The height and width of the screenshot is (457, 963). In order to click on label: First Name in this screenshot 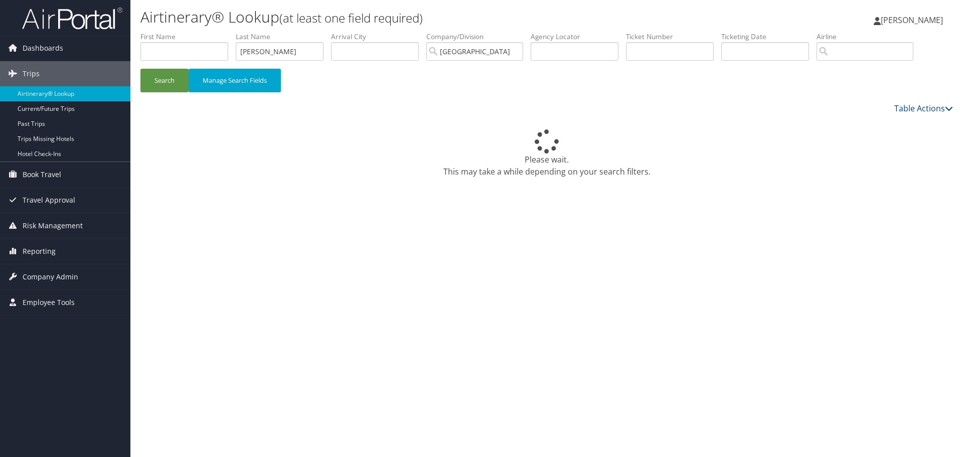, I will do `click(188, 37)`.